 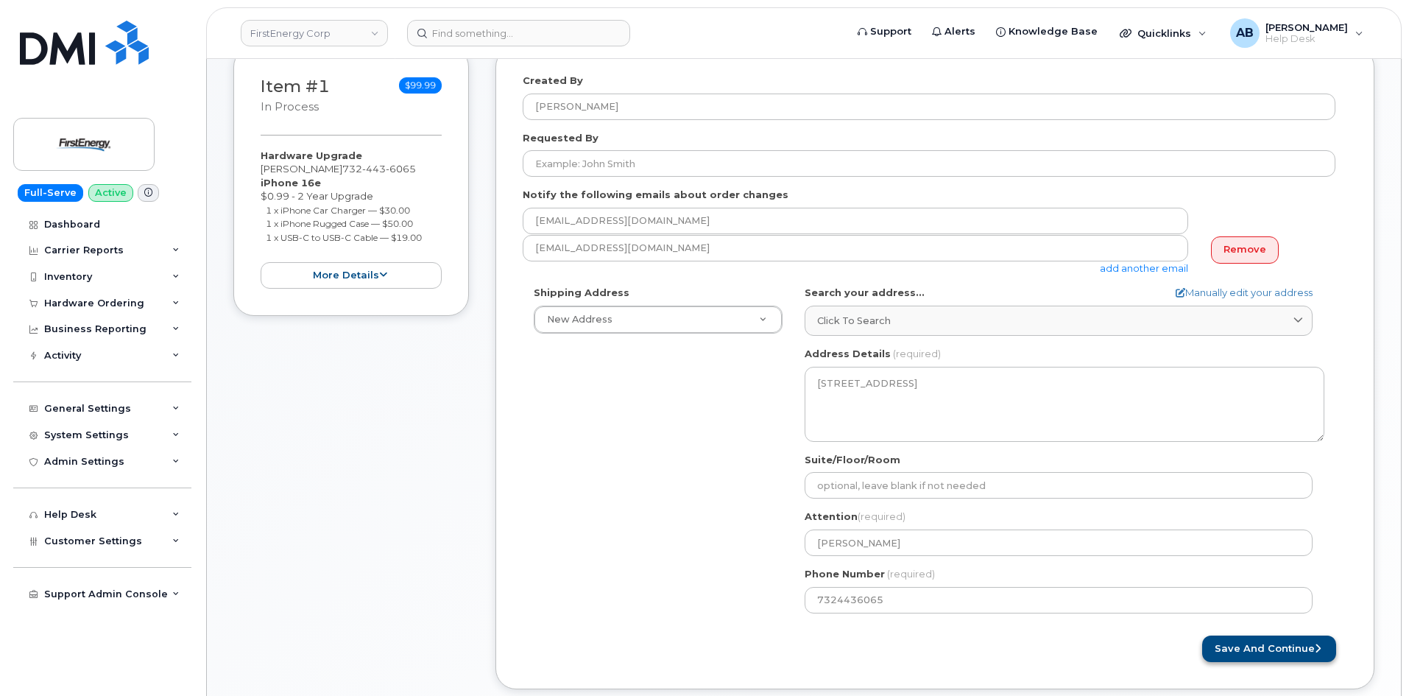 I want to click on span: $99.99, so click(x=420, y=85).